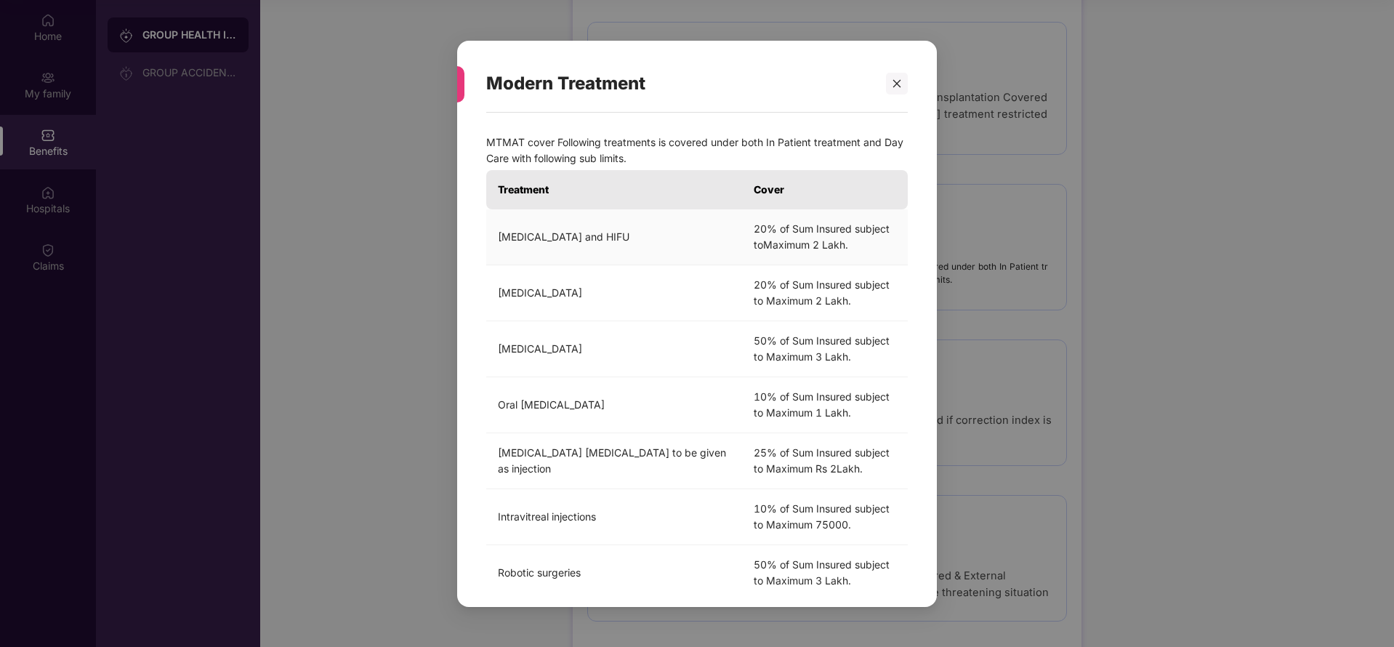 The width and height of the screenshot is (1394, 647). Describe the element at coordinates (897, 83) in the screenshot. I see `span: close` at that location.